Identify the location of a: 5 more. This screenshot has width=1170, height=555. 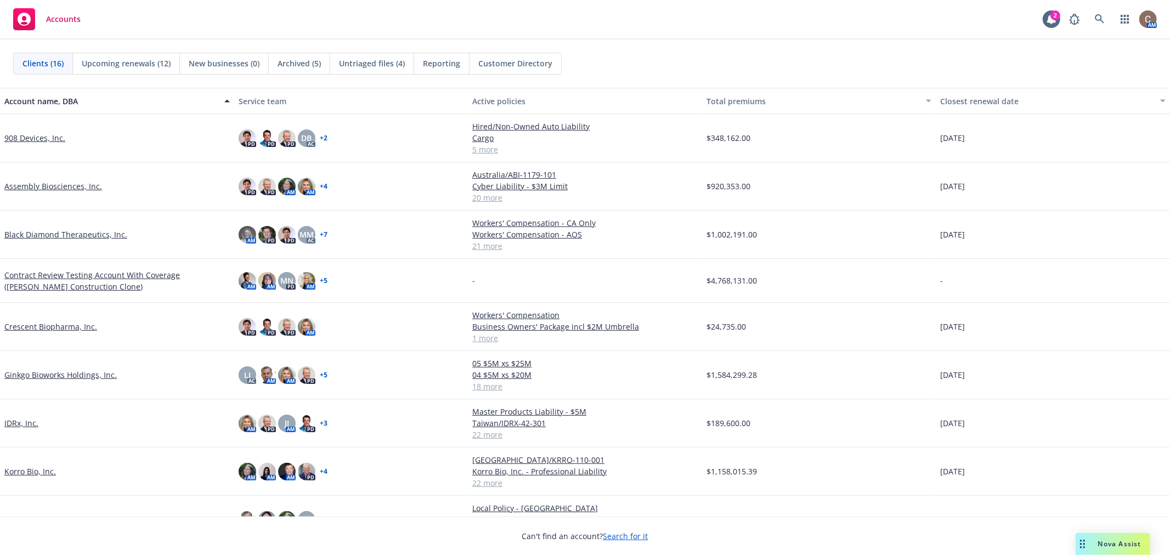
(585, 149).